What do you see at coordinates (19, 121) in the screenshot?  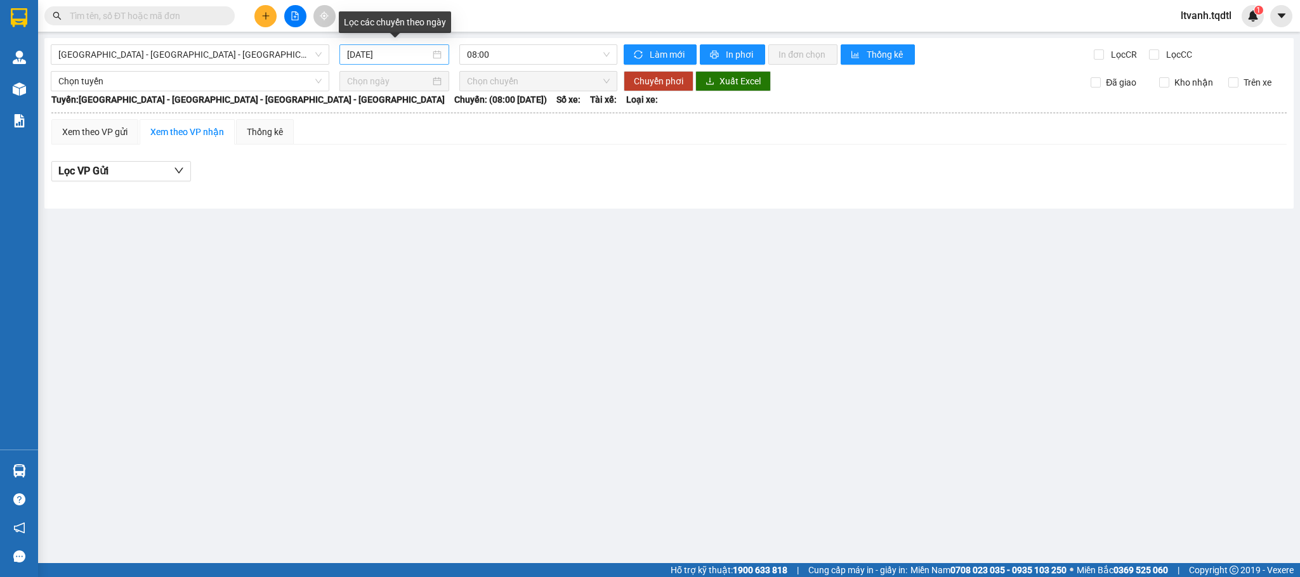 I see `img: solution-icon` at bounding box center [19, 121].